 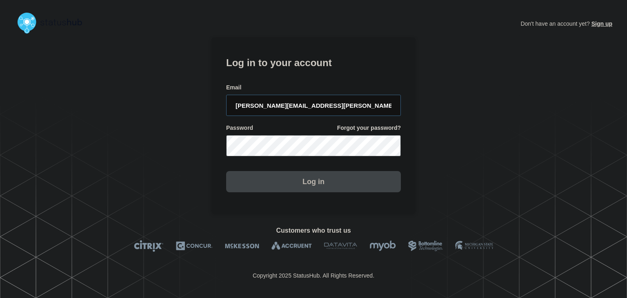 What do you see at coordinates (242, 246) in the screenshot?
I see `img: McKesson logo` at bounding box center [242, 246].